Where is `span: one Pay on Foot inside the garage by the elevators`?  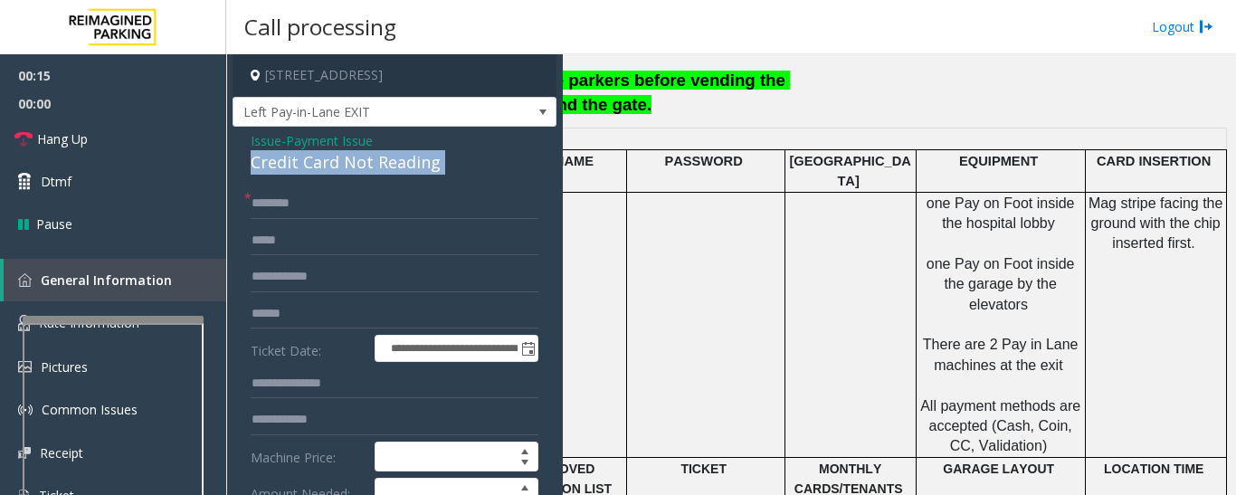
span: one Pay on Foot inside the garage by the elevators is located at coordinates (1003, 284).